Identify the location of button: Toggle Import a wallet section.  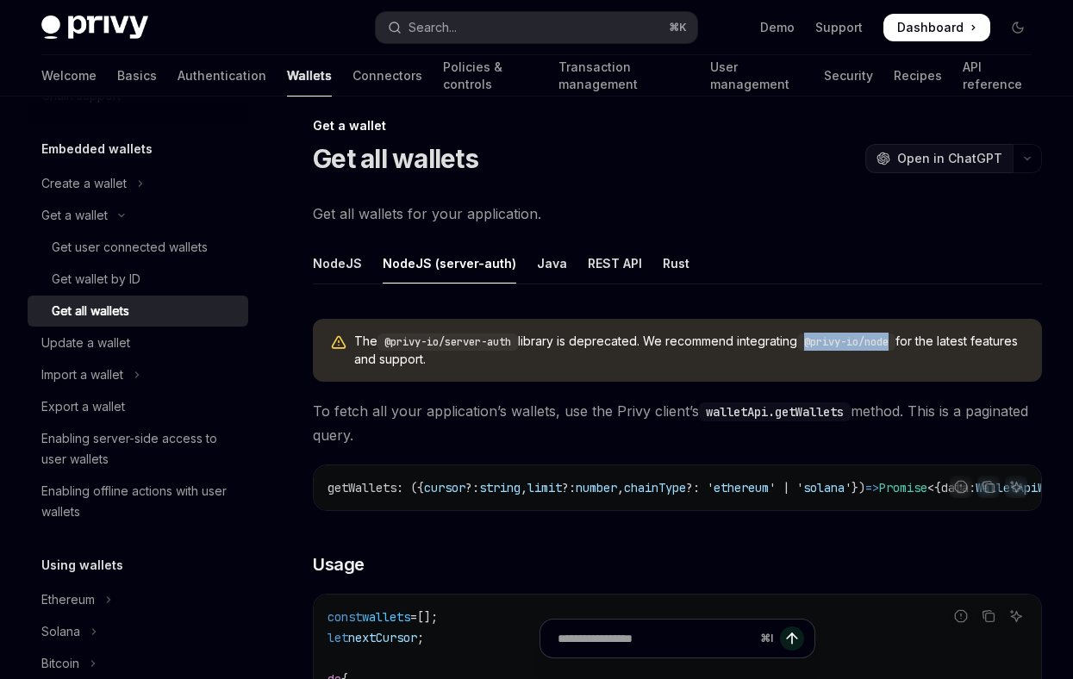
(138, 375).